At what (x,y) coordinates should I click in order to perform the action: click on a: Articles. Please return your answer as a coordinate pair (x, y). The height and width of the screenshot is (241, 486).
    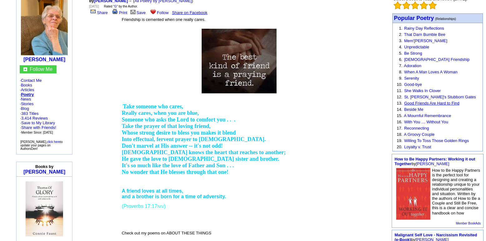
    Looking at the image, I should click on (27, 90).